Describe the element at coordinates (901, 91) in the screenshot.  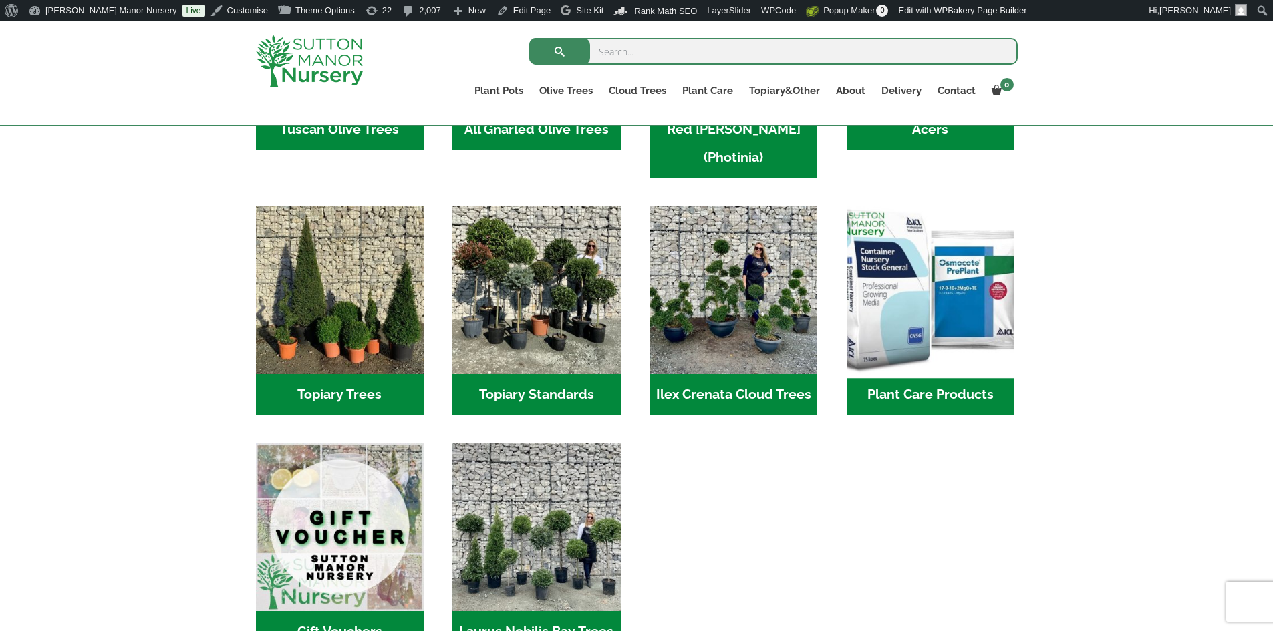
I see `a: Delivery` at that location.